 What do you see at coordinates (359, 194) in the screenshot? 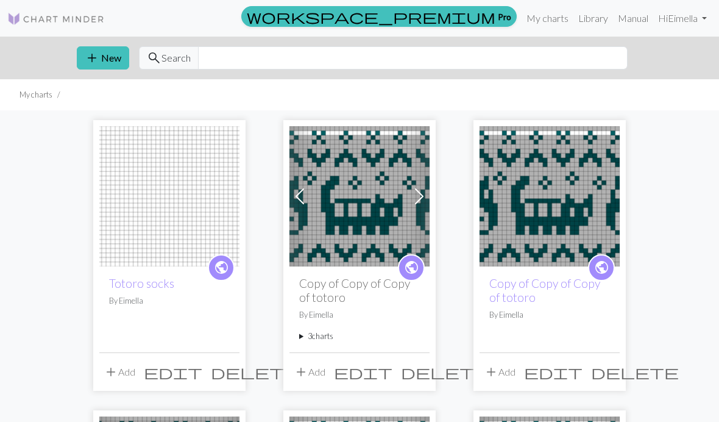
I see `a: Copy of totoro` at bounding box center [359, 194].